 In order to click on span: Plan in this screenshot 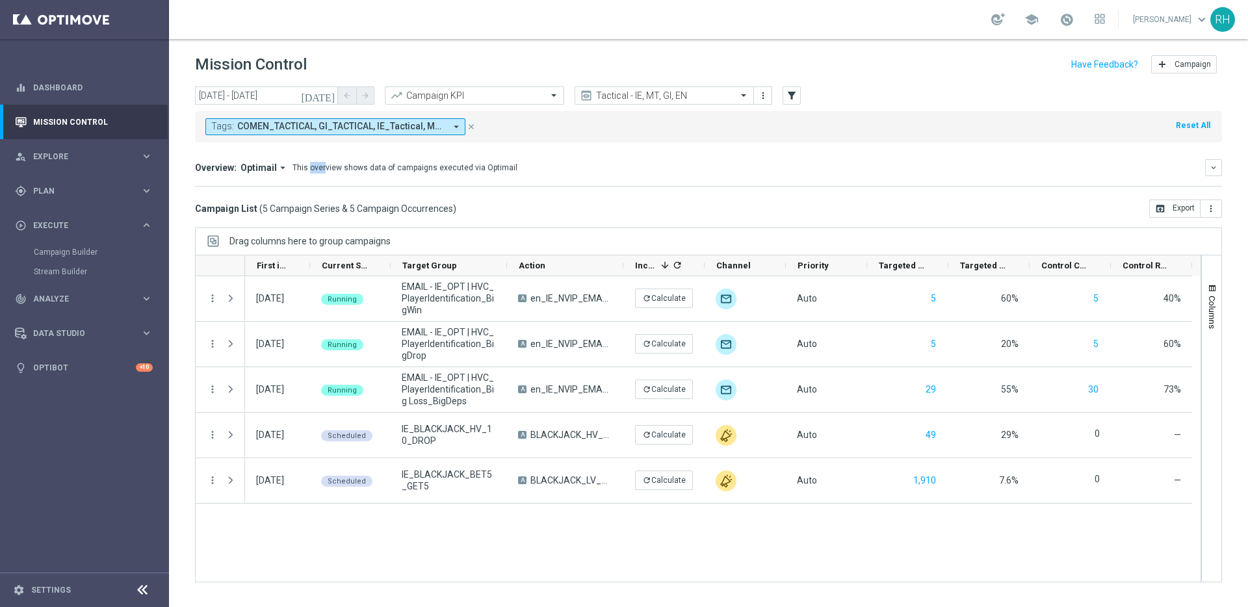, I will do `click(86, 191)`.